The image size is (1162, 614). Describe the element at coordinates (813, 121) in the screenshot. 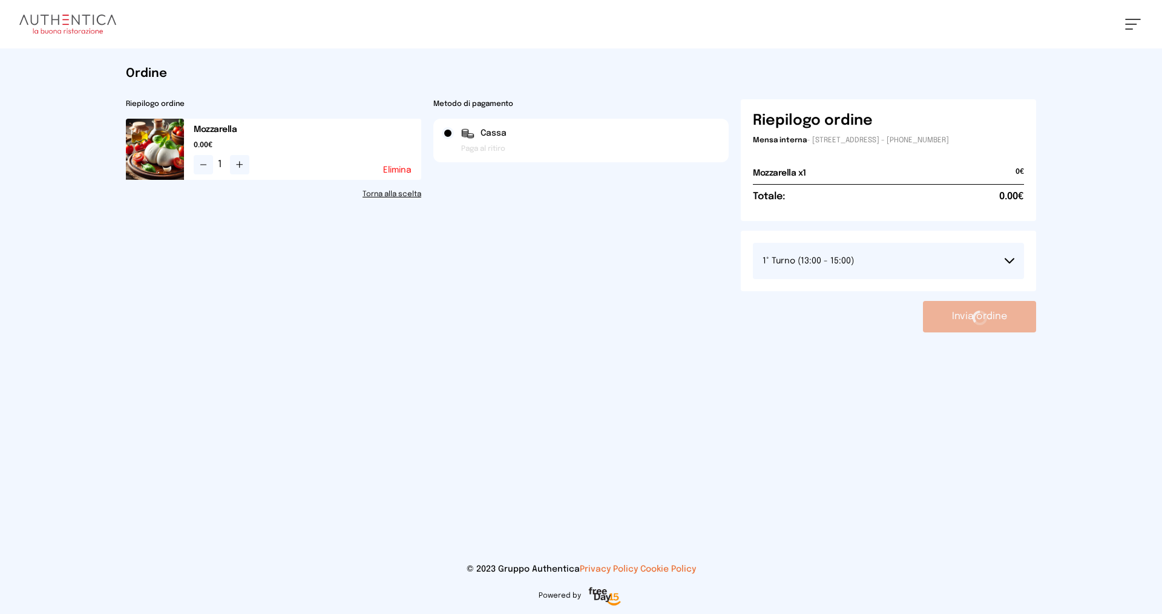

I see `h6: Riepilogo ordine` at that location.